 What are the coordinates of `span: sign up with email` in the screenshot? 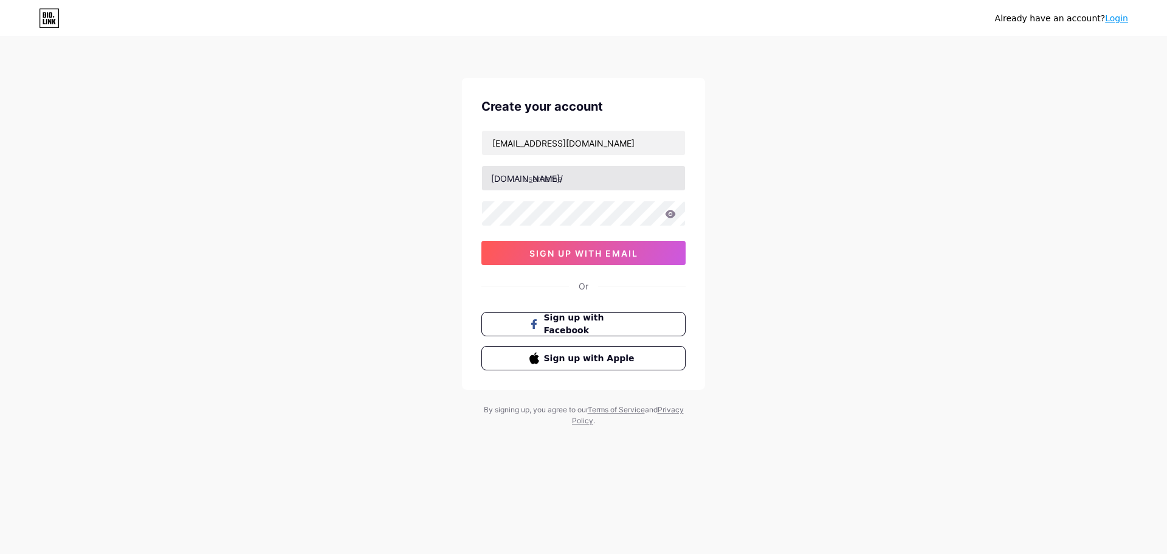 It's located at (584, 253).